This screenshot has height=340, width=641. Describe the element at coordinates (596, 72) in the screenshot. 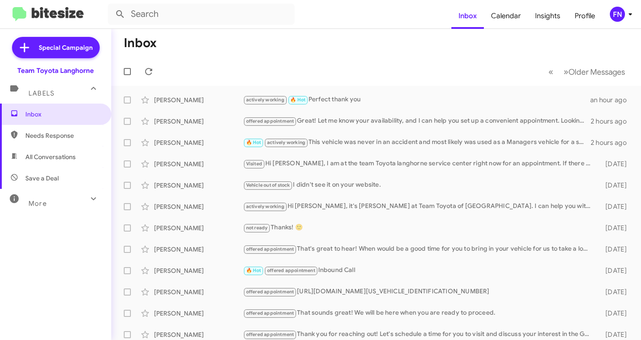

I see `span: Older Messages` at that location.